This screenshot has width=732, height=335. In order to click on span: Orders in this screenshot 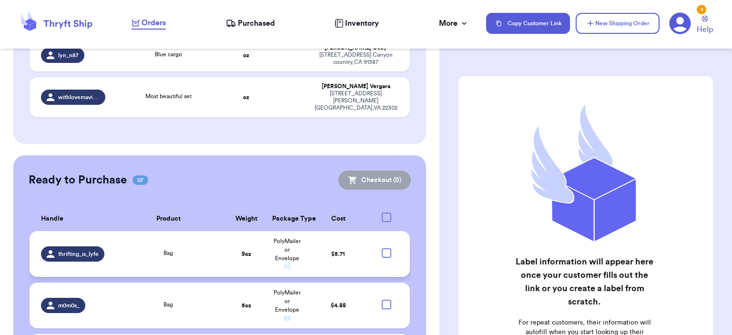, I will do `click(153, 23)`.